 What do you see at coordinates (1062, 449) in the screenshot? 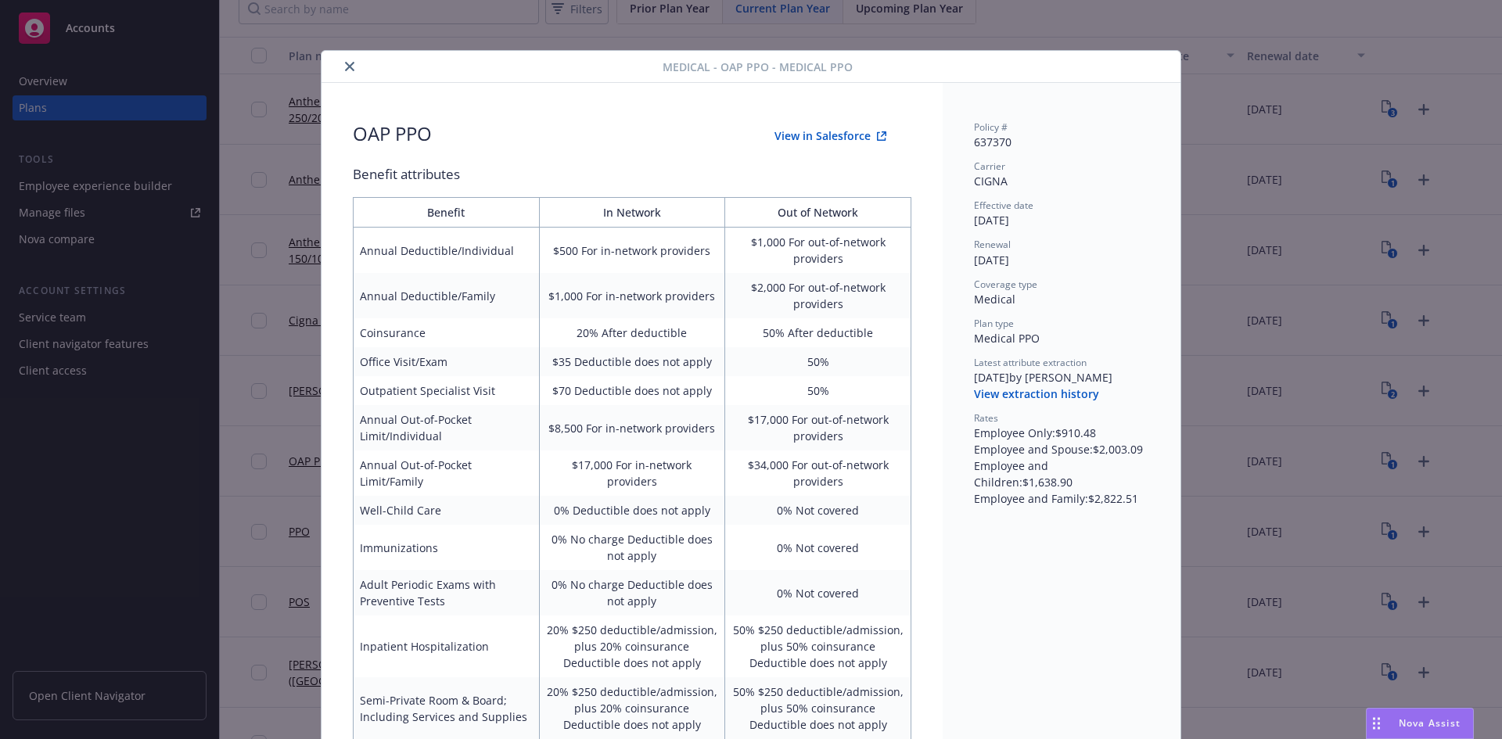
I see `div: Employee and Spouse : $2,003.09` at bounding box center [1062, 449].